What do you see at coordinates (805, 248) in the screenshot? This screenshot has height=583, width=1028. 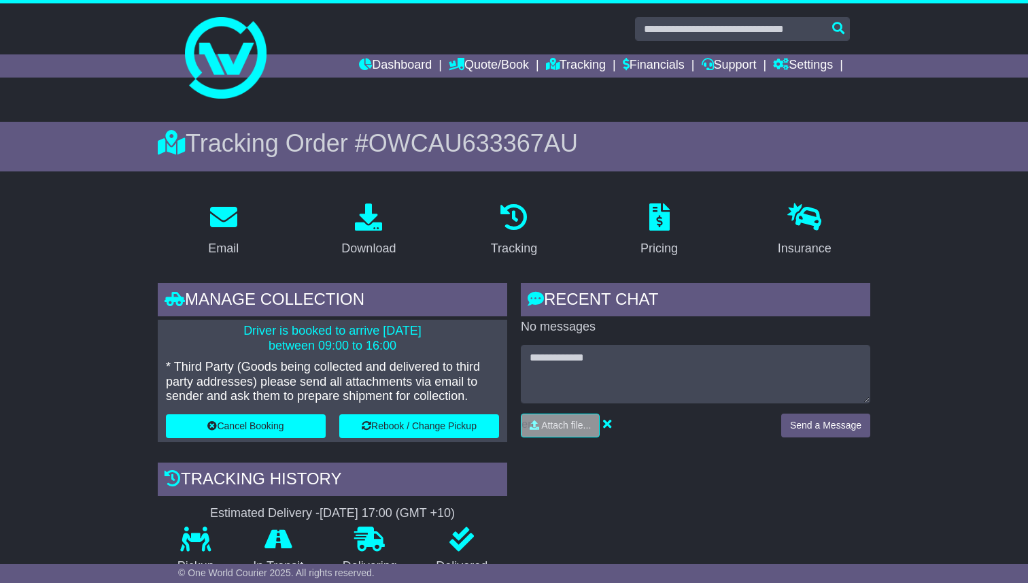 I see `div: Insurance` at bounding box center [805, 248].